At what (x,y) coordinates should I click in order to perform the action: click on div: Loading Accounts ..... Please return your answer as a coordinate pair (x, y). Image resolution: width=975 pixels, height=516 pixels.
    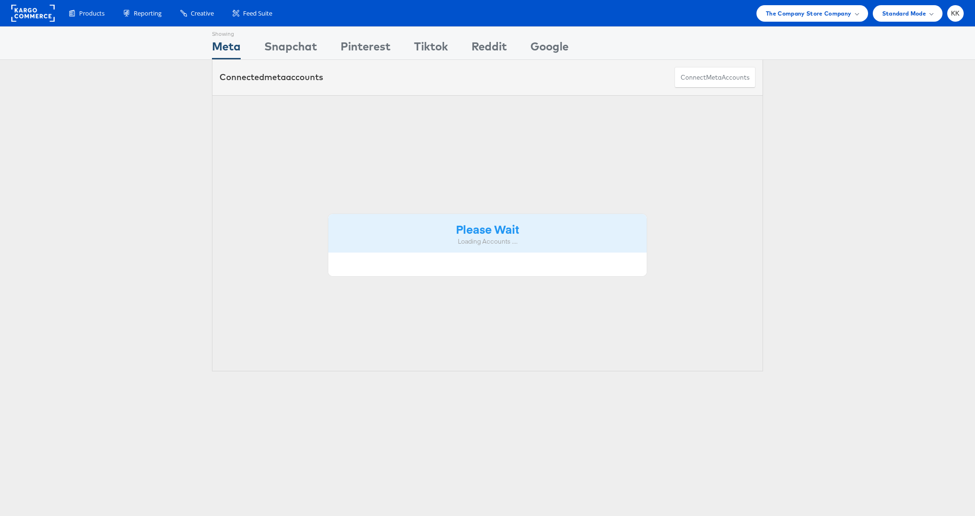
    Looking at the image, I should click on (488, 241).